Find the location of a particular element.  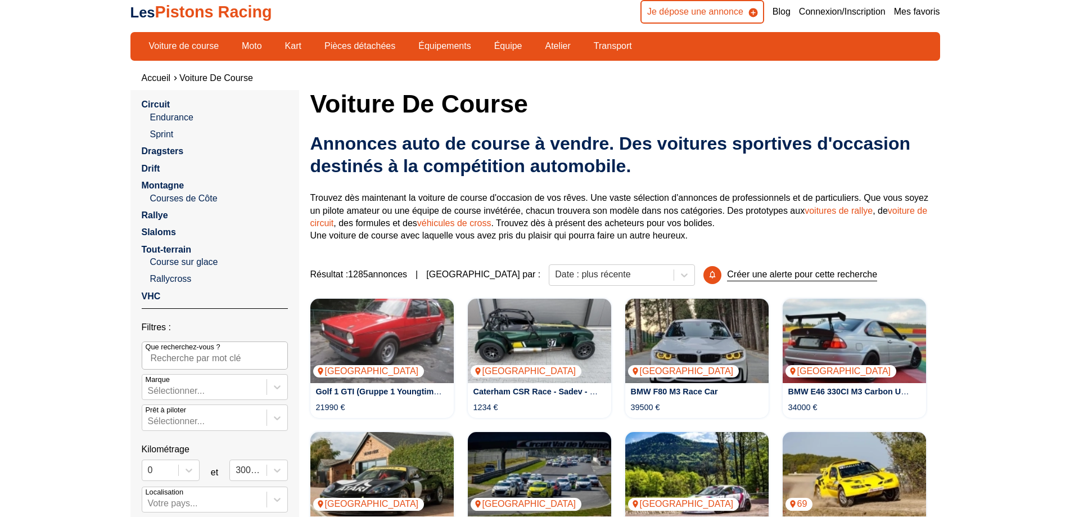

a: Tout-terrain is located at coordinates (166, 249).